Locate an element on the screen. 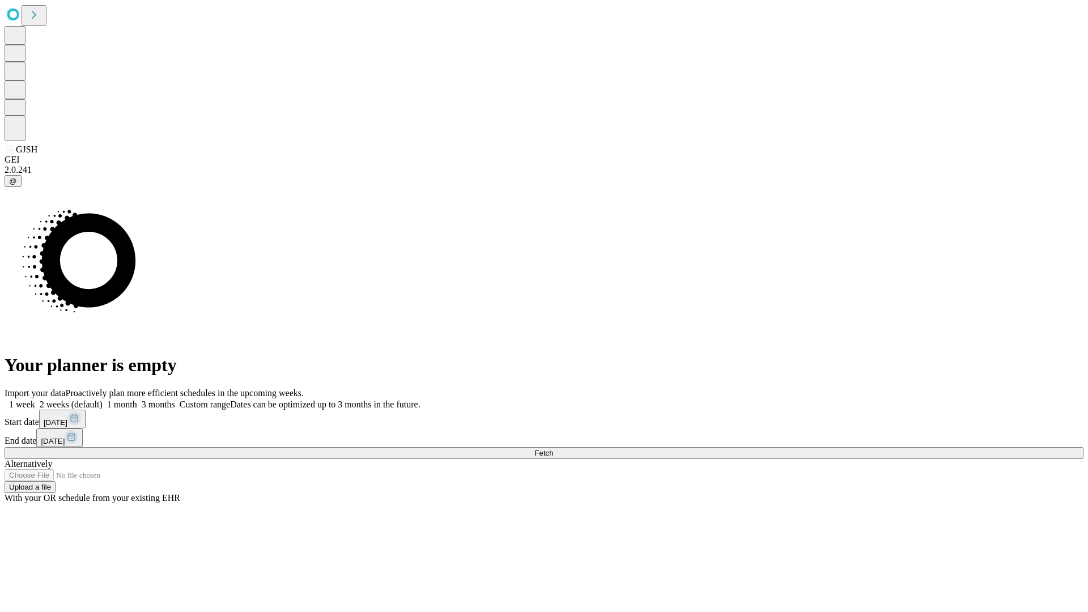 Image resolution: width=1088 pixels, height=612 pixels. div: GEI is located at coordinates (544, 160).